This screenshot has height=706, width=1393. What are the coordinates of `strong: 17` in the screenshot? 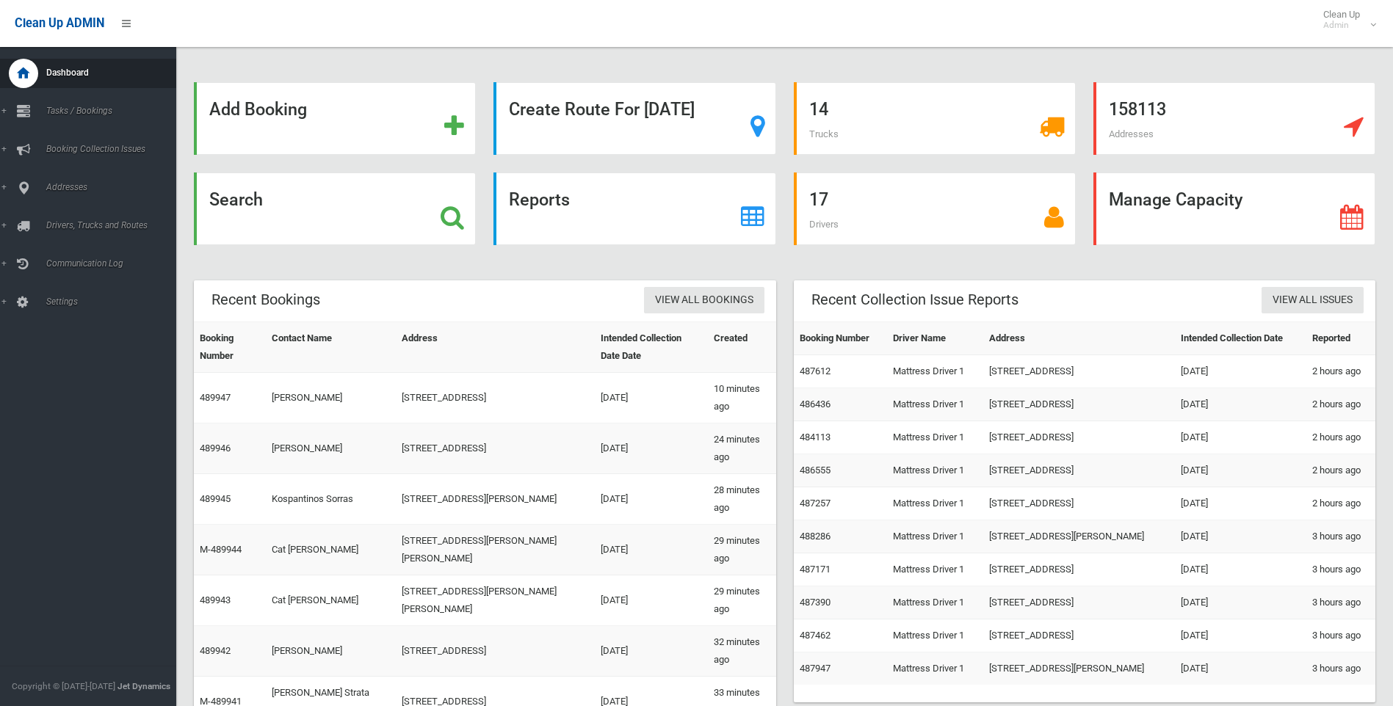 It's located at (819, 200).